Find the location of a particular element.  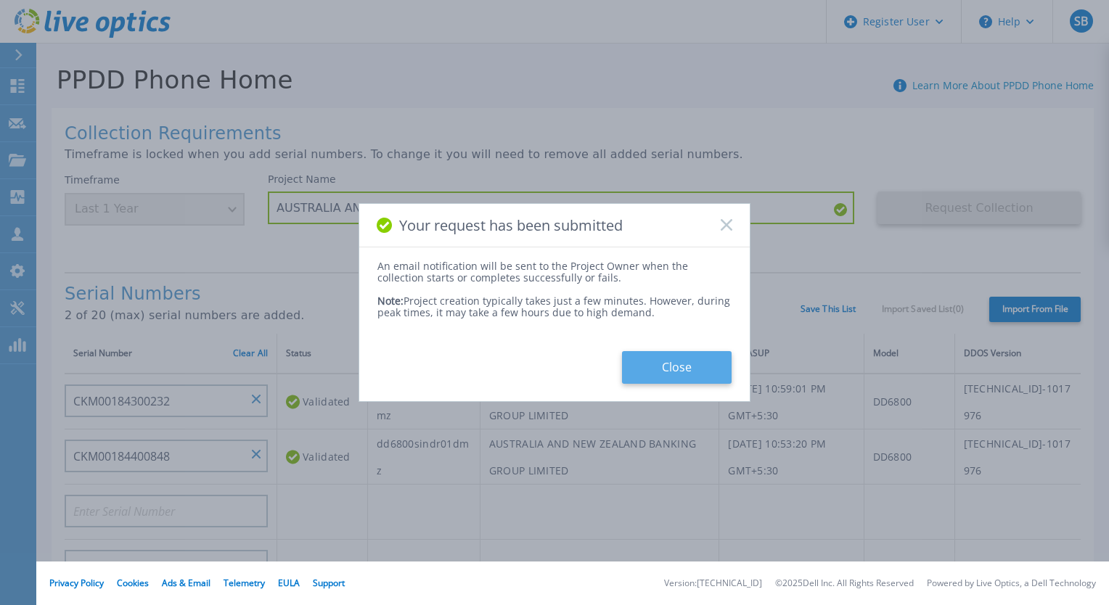

a: Telemetry is located at coordinates (244, 583).